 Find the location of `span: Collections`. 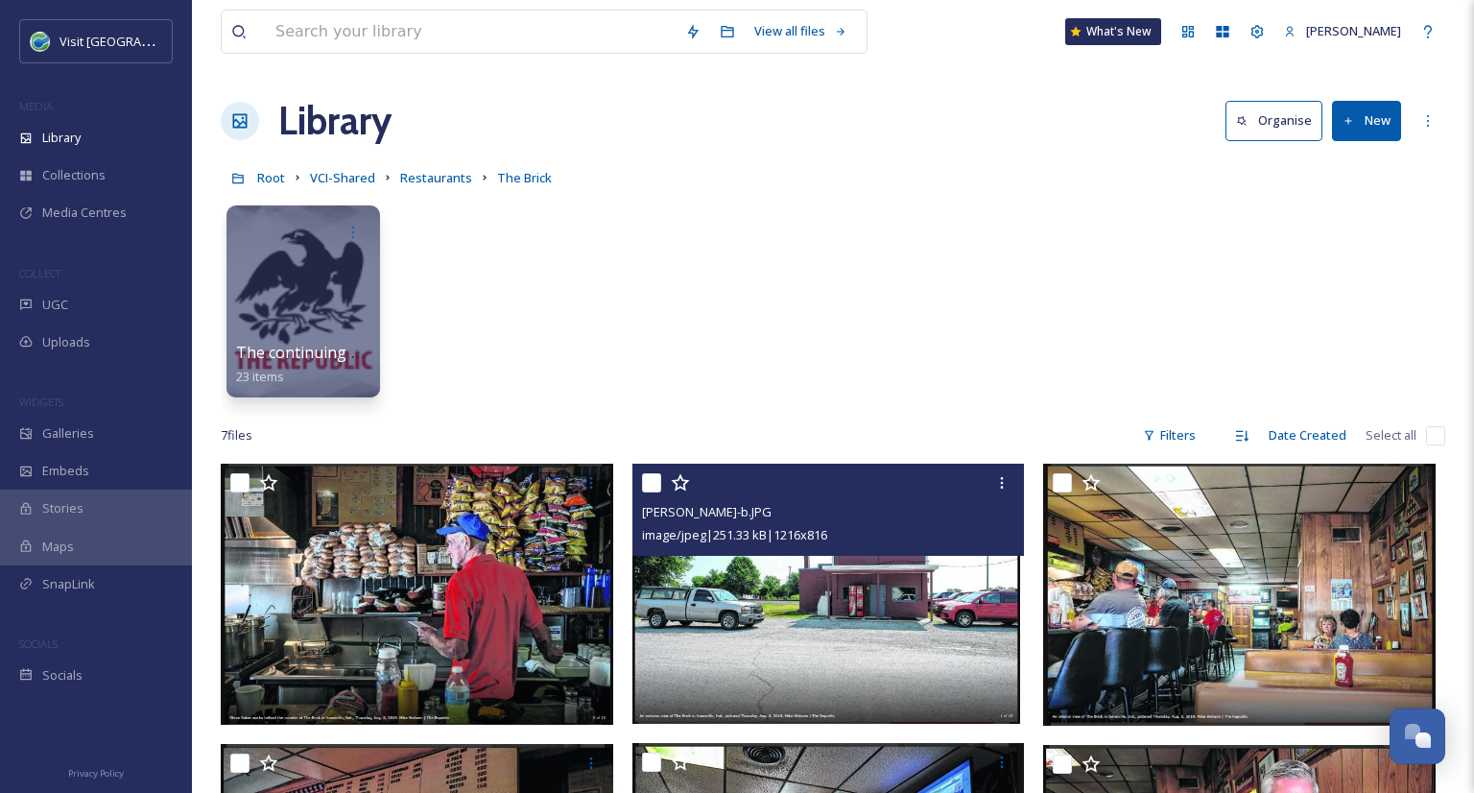

span: Collections is located at coordinates (74, 175).